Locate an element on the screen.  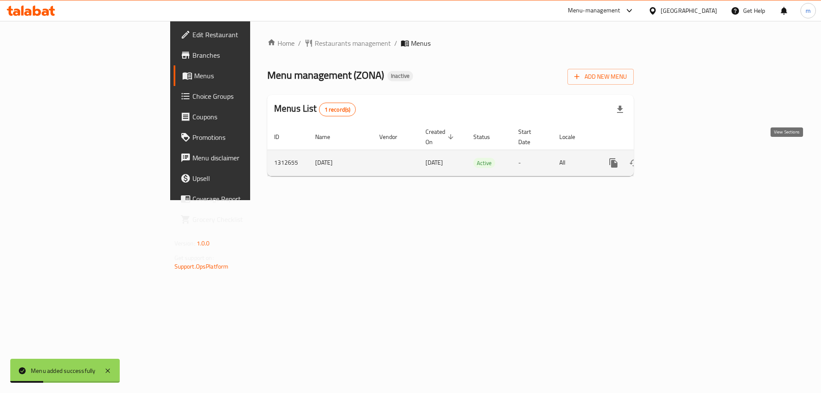
a: Grocery Checklist is located at coordinates (240, 219).